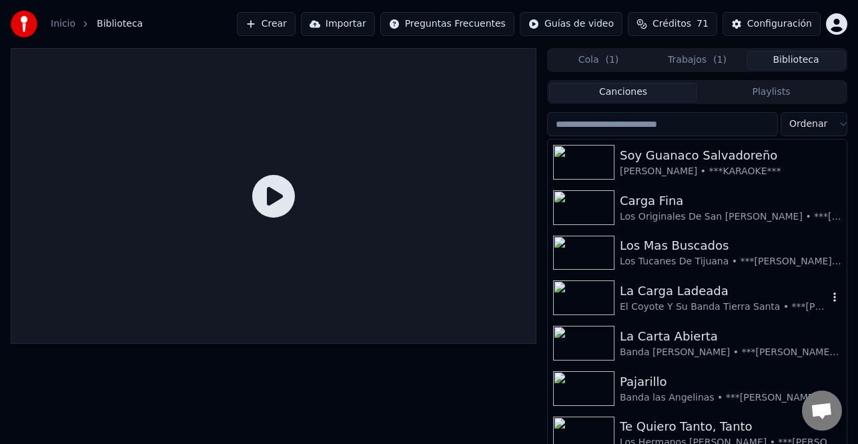 The image size is (858, 444). What do you see at coordinates (702, 24) in the screenshot?
I see `span: 71` at bounding box center [702, 24].